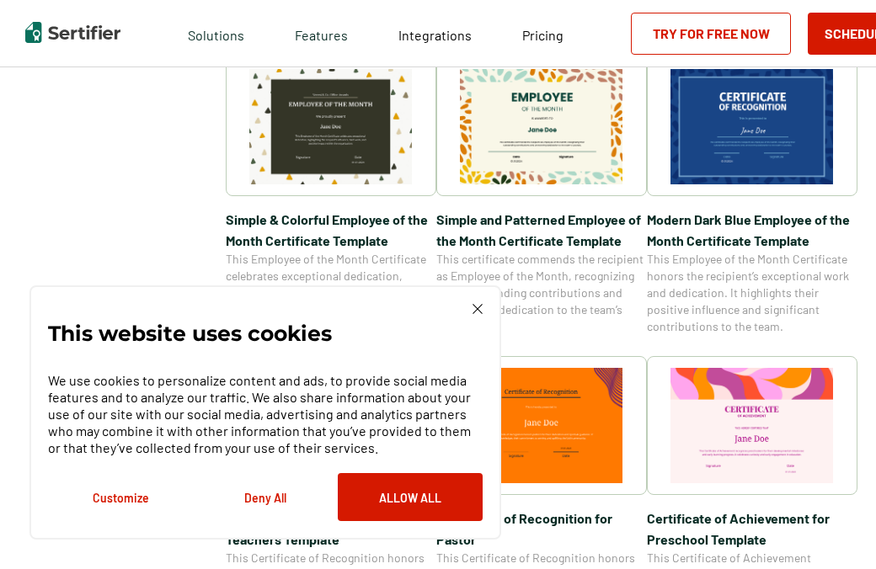  I want to click on span: Modern Dark Blue Employee of the Month Certificate Template, so click(752, 230).